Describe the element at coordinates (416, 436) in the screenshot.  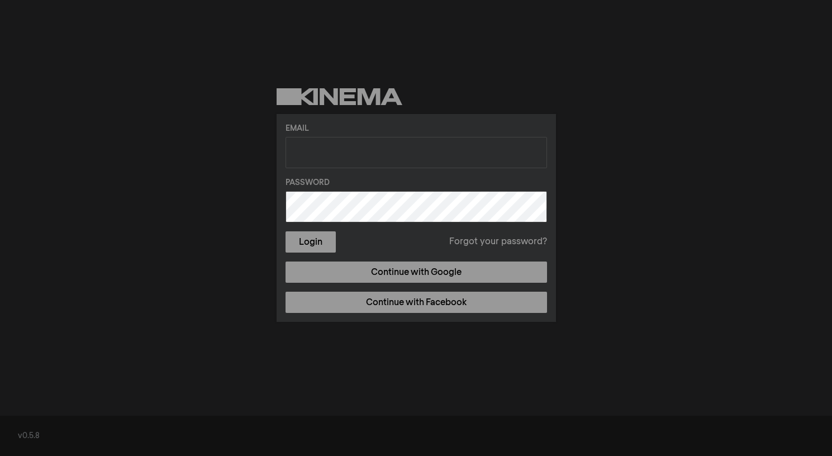
I see `div: v0.5.8` at that location.